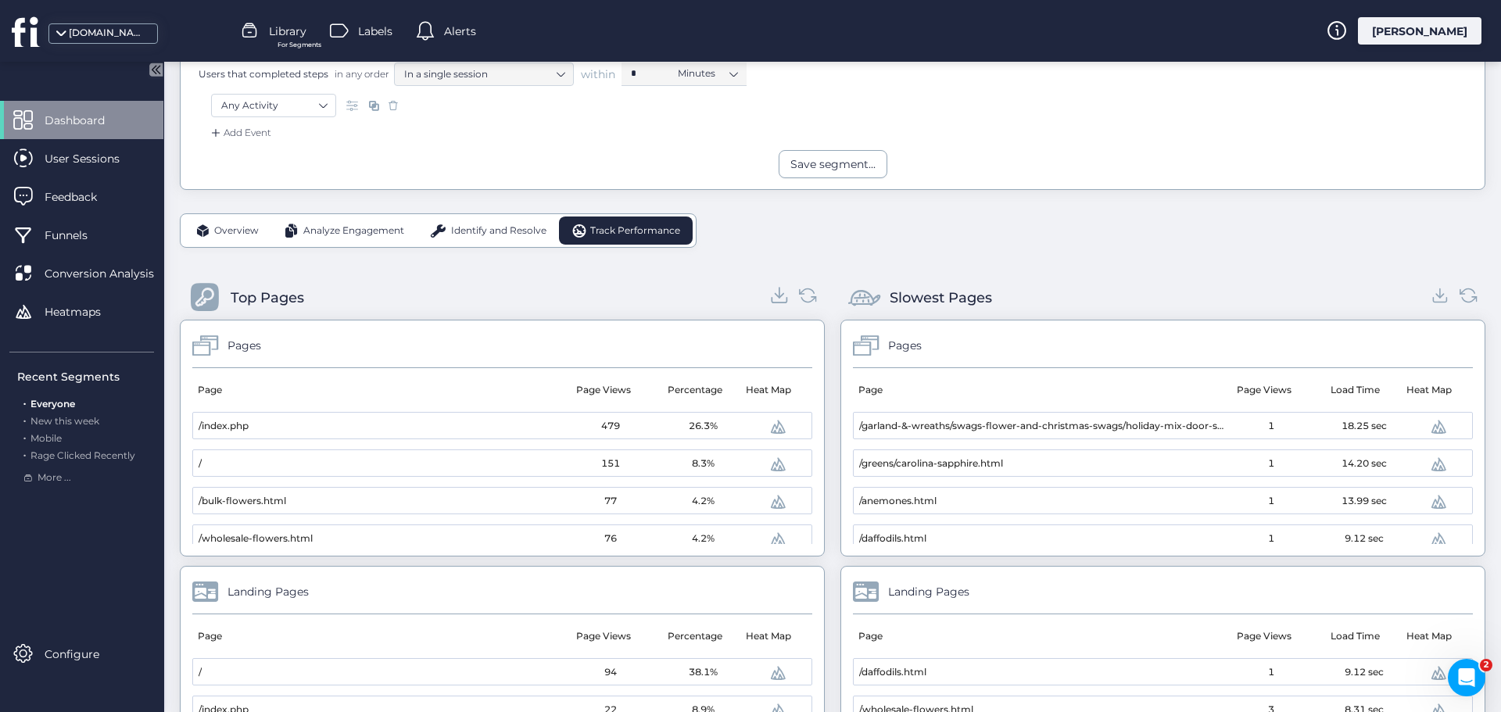  Describe the element at coordinates (499, 231) in the screenshot. I see `span: Identify and Resolve` at that location.